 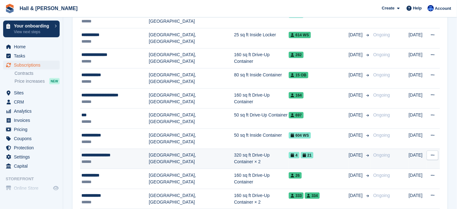 What do you see at coordinates (37, 73) in the screenshot?
I see `a: Contracts` at bounding box center [37, 73].